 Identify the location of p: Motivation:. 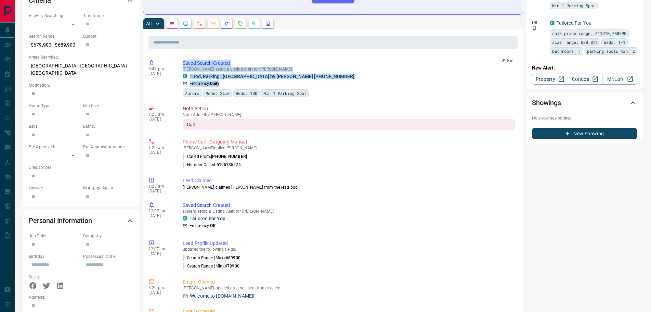
(81, 85).